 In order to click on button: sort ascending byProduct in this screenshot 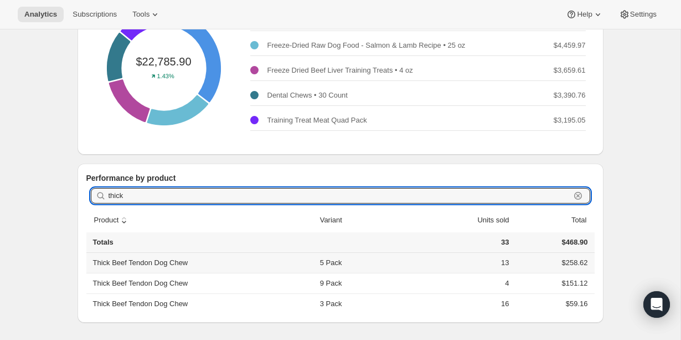, I will do `click(112, 220)`.